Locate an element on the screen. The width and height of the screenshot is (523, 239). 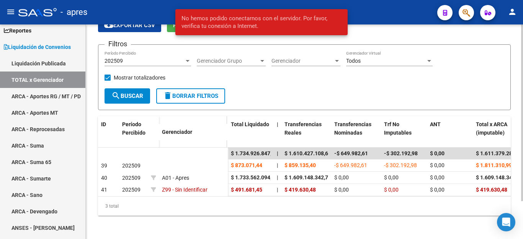
datatable-header-cell: Transferencias Nominadas is located at coordinates (356, 133).